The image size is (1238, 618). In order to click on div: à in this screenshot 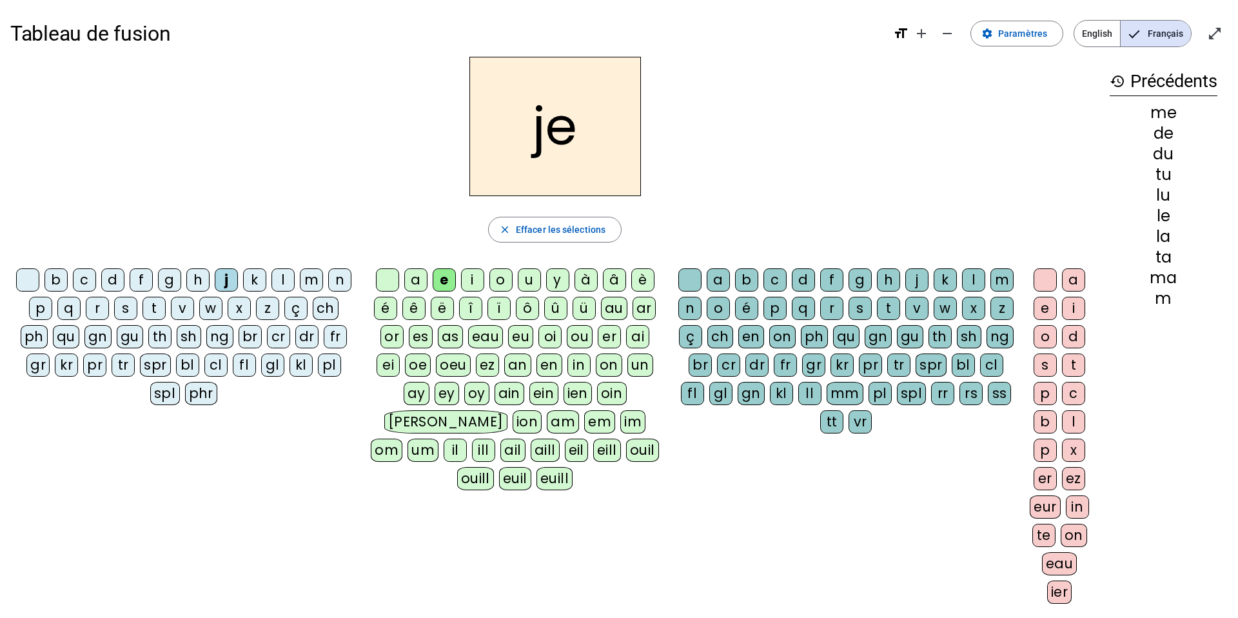, I will do `click(586, 280)`.